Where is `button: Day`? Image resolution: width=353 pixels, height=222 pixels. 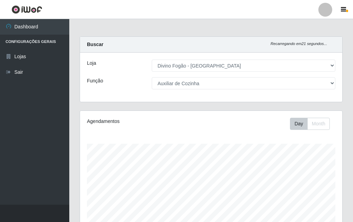
button: Day is located at coordinates (298, 124).